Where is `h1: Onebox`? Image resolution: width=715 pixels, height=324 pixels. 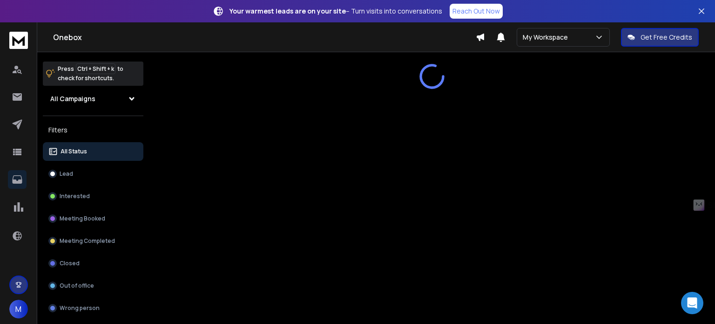
h1: Onebox is located at coordinates (264, 37).